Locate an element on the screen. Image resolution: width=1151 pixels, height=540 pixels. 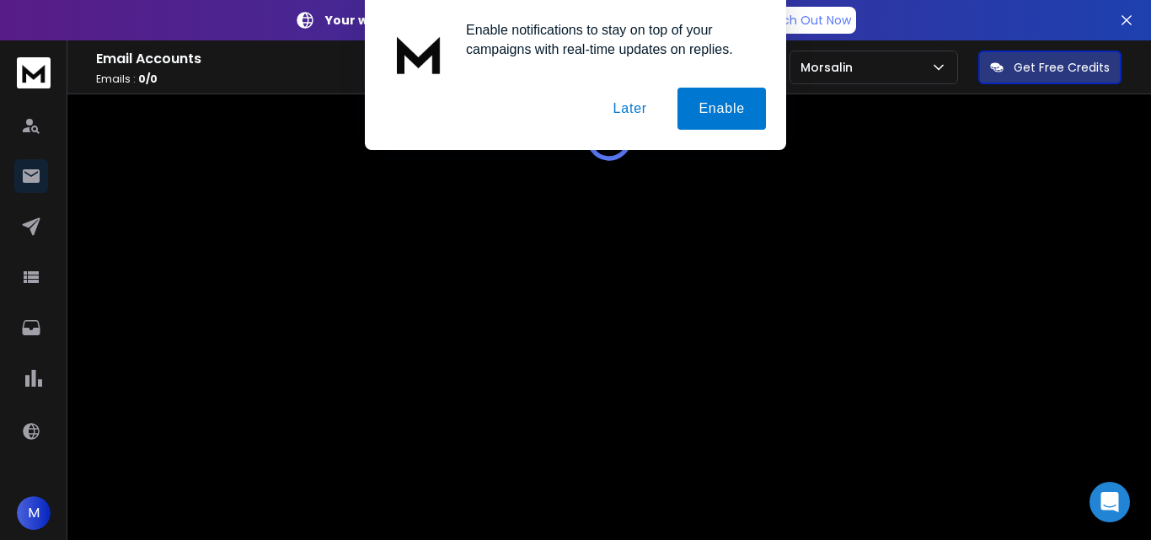
span: M is located at coordinates (34, 513).